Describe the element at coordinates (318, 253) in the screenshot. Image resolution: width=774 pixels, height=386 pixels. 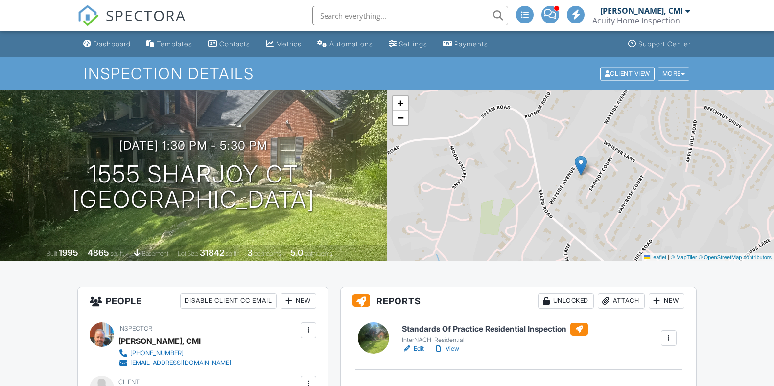
I see `span: bathrooms` at that location.